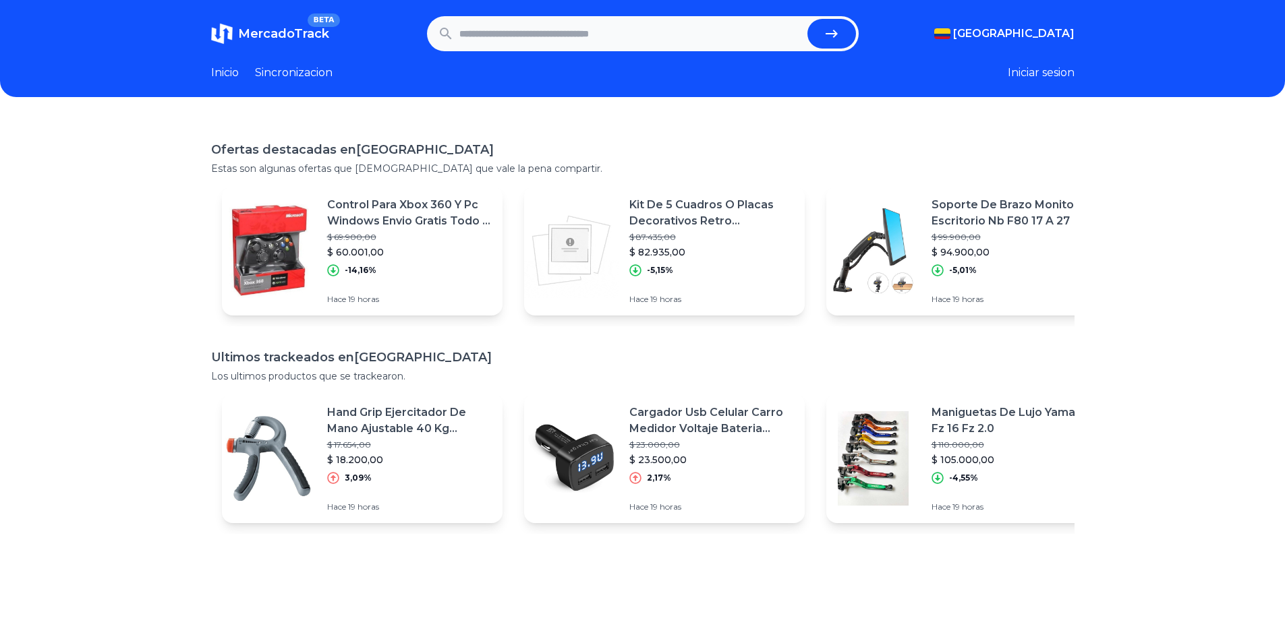 This screenshot has width=1285, height=635. Describe the element at coordinates (963, 271) in the screenshot. I see `p: -5,01%` at that location.